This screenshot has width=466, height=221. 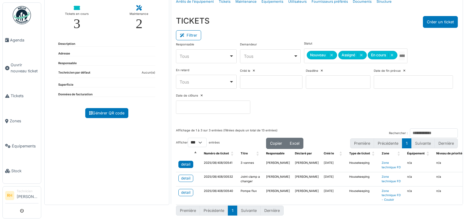 What do you see at coordinates (22, 171) in the screenshot?
I see `a: Stock` at bounding box center [22, 171].